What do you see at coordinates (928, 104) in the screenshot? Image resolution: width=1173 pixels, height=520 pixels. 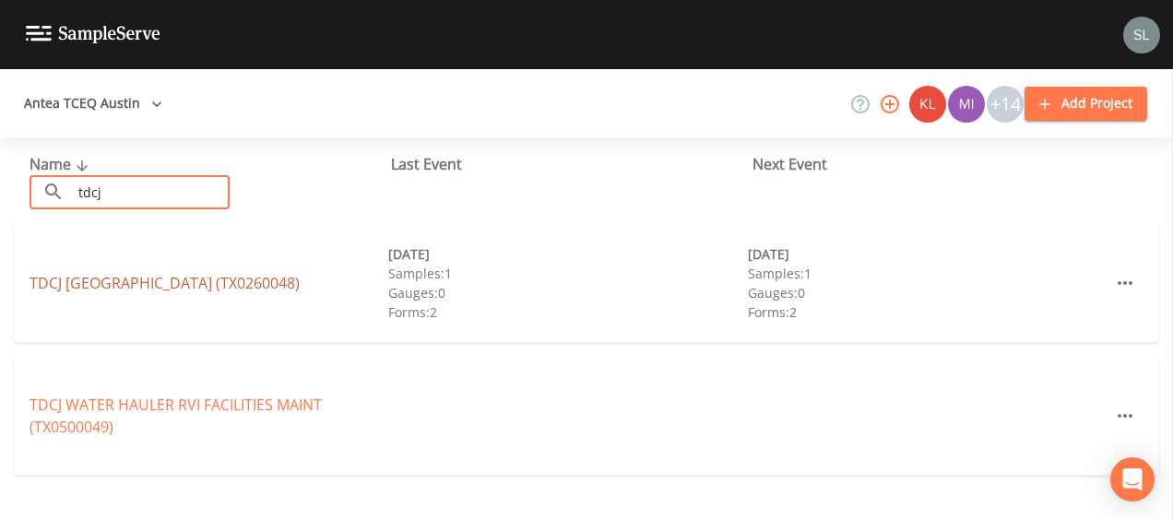 I see `div: Kler Teran` at bounding box center [928, 104].